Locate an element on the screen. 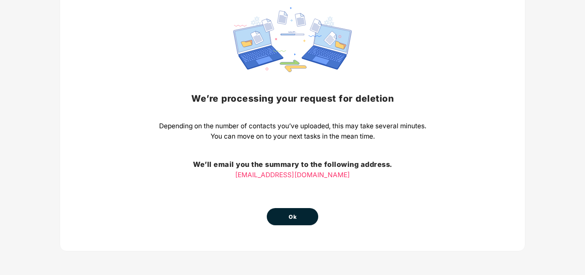  p: Depending on the number of contacts you’ve uploaded, this may take several minutes. is located at coordinates (293, 126).